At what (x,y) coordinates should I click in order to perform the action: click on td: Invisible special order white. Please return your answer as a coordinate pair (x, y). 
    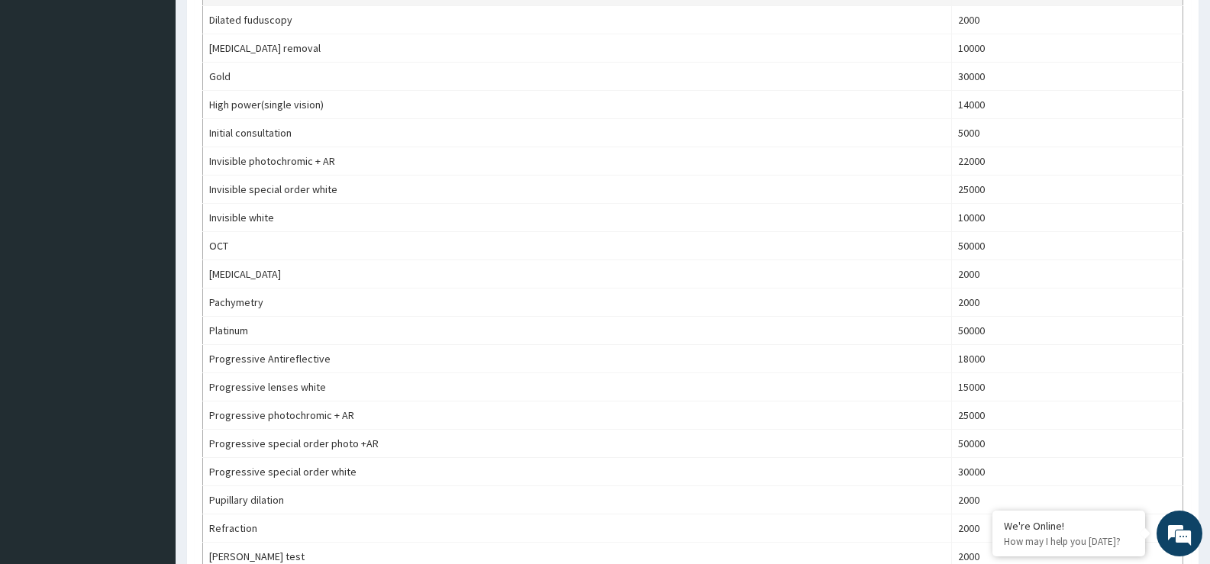
    Looking at the image, I should click on (577, 189).